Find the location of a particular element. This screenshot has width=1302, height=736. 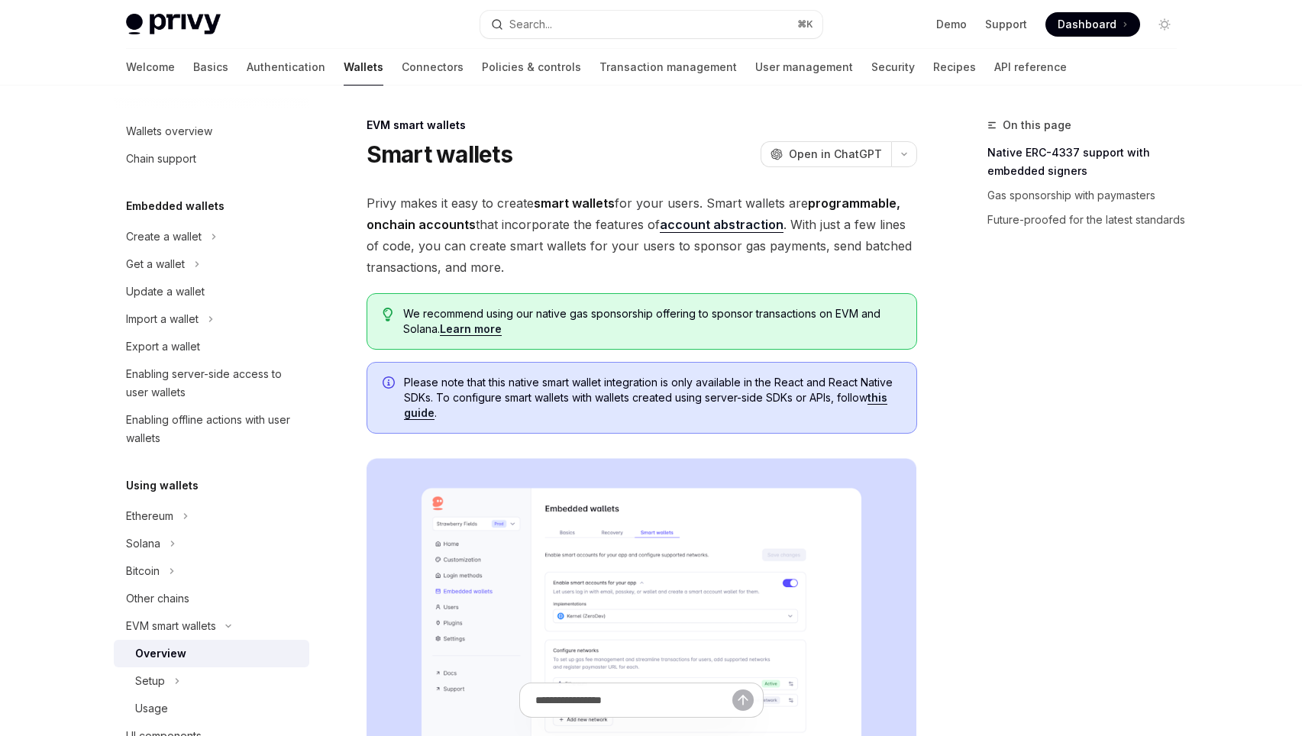

span: On this page is located at coordinates (1037, 125).